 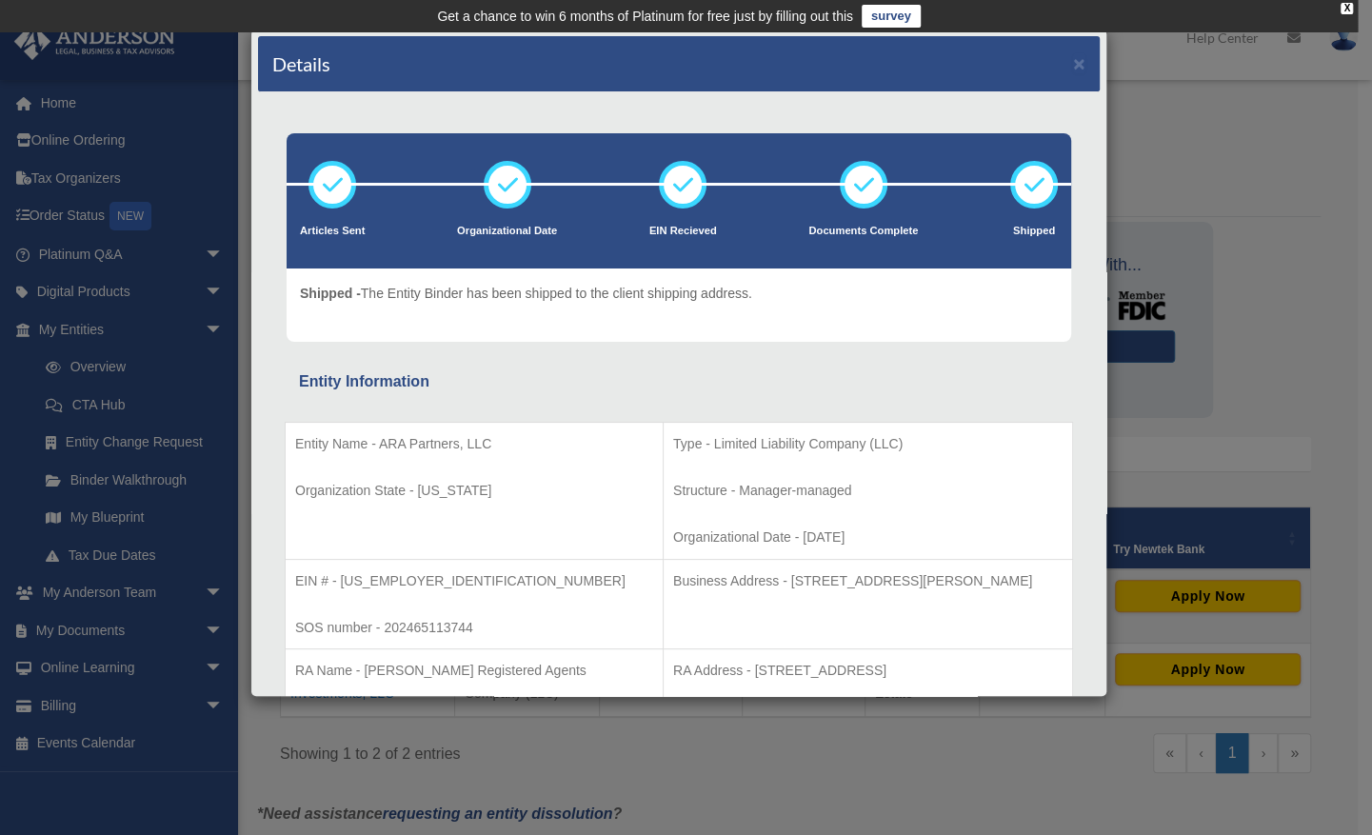 I want to click on p: Type - Limited Liability Company (LLC), so click(x=867, y=444).